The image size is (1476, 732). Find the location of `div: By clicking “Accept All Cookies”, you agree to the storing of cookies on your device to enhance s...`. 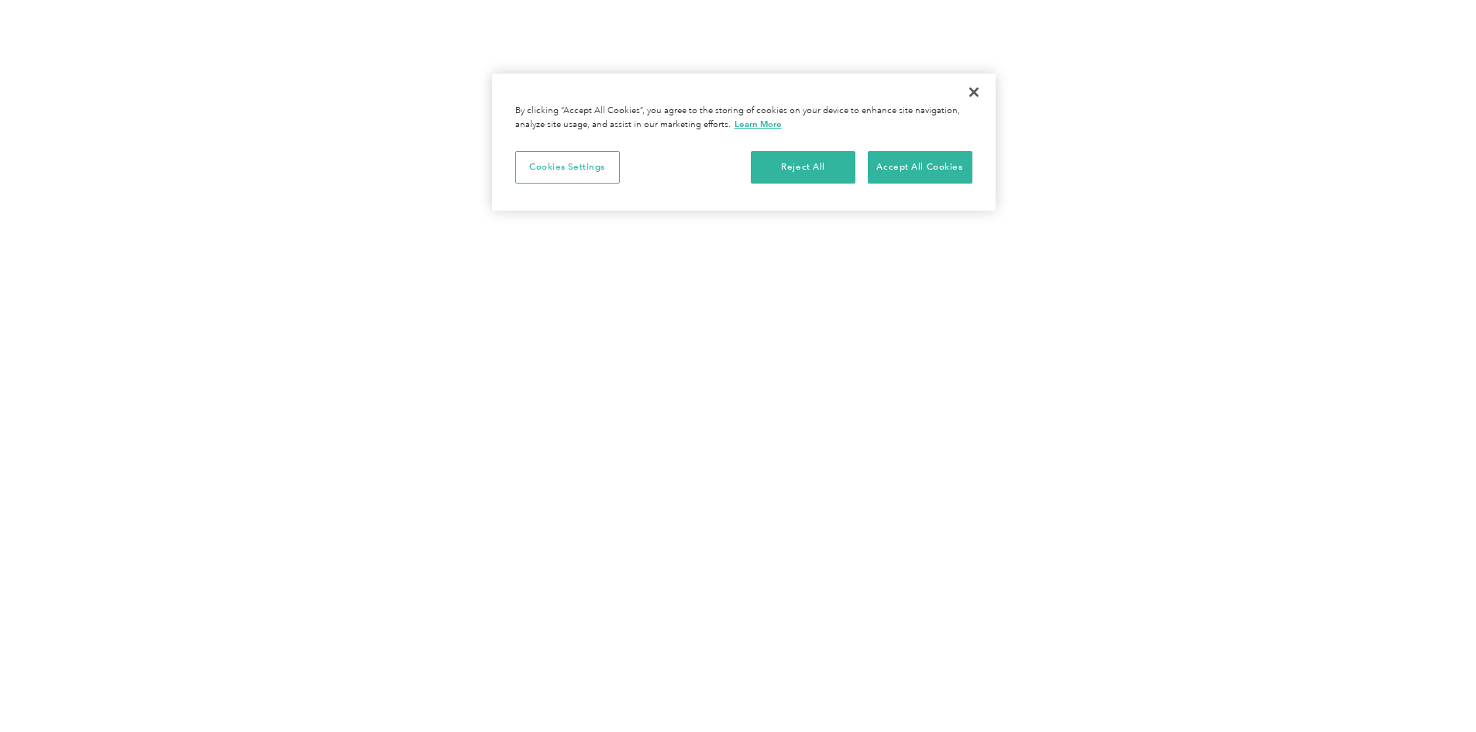

div: By clicking “Accept All Cookies”, you agree to the storing of cookies on your device to enhance s... is located at coordinates (744, 118).